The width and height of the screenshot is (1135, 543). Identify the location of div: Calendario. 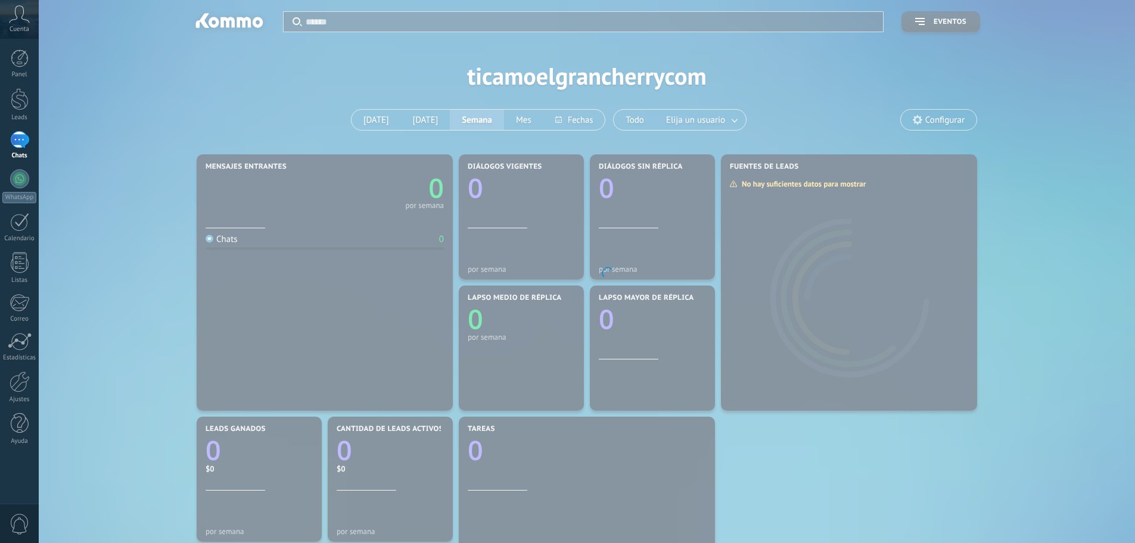
(20, 238).